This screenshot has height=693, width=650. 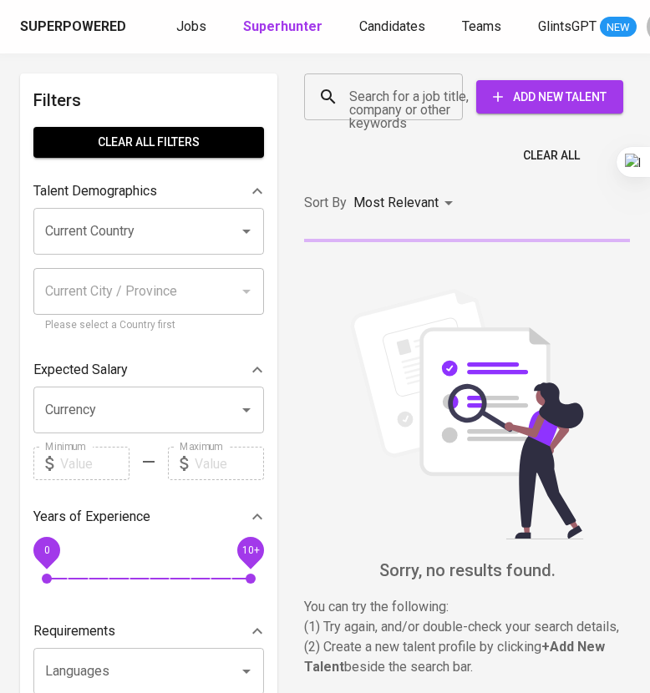 I want to click on div: Superpowered, so click(x=73, y=27).